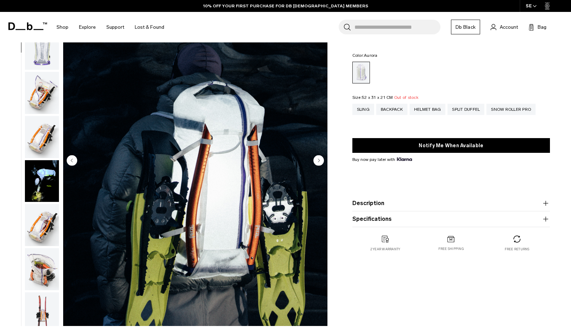 This screenshot has width=571, height=333. What do you see at coordinates (42, 93) in the screenshot?
I see `img: Weigh_Lighter_Backpack_25L_4.png` at bounding box center [42, 93].